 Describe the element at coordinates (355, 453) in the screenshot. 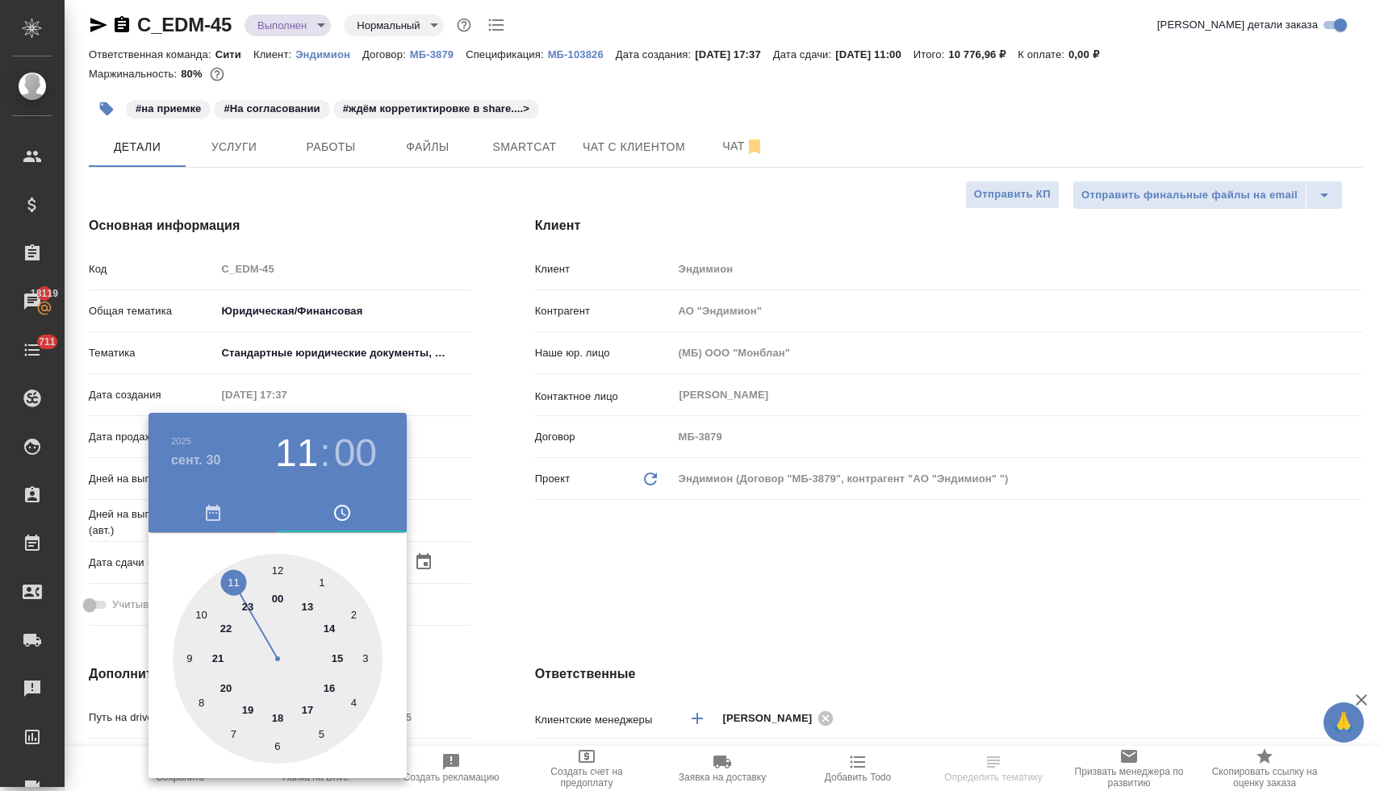

I see `h3: 00` at that location.